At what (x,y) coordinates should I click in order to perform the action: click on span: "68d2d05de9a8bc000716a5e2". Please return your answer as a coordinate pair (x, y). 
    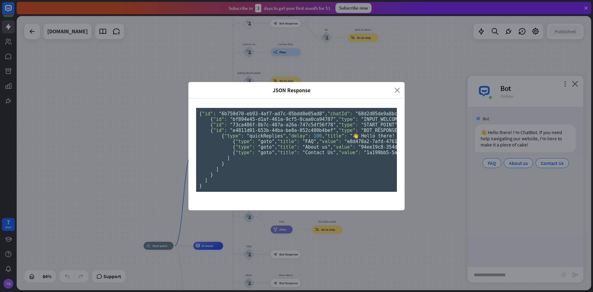
    Looking at the image, I should click on (392, 114).